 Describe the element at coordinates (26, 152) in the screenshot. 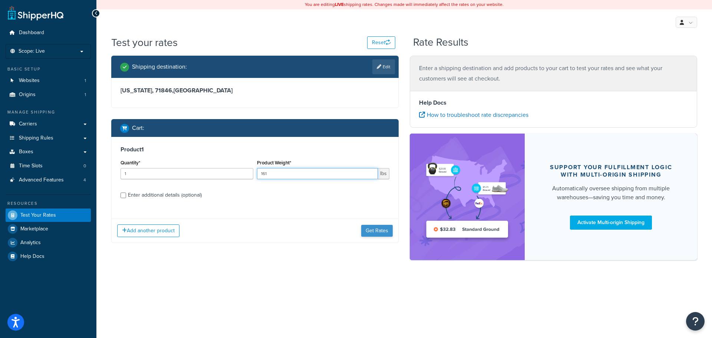

I see `span: Boxes` at that location.